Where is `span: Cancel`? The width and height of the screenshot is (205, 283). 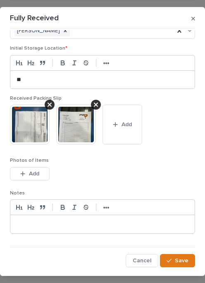
span: Cancel is located at coordinates (142, 261).